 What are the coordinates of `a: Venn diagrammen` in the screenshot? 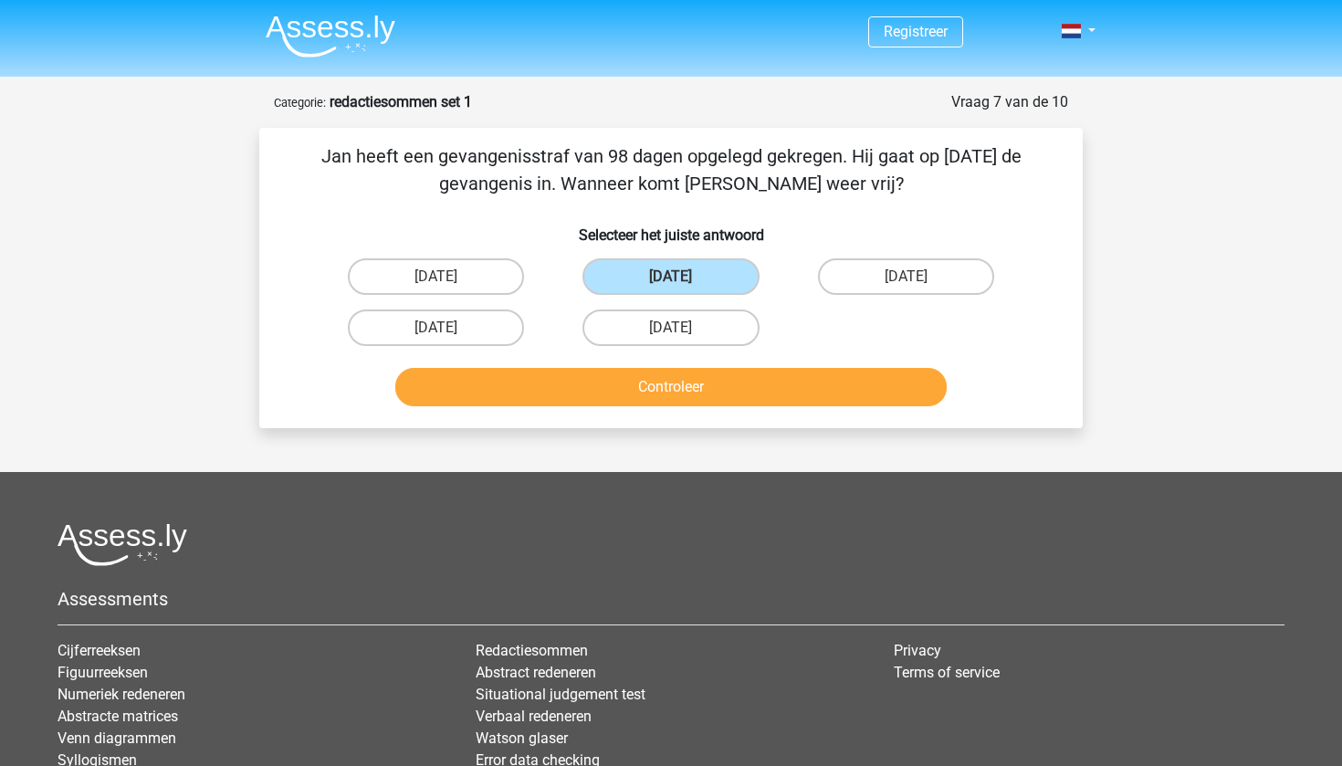 It's located at (117, 737).